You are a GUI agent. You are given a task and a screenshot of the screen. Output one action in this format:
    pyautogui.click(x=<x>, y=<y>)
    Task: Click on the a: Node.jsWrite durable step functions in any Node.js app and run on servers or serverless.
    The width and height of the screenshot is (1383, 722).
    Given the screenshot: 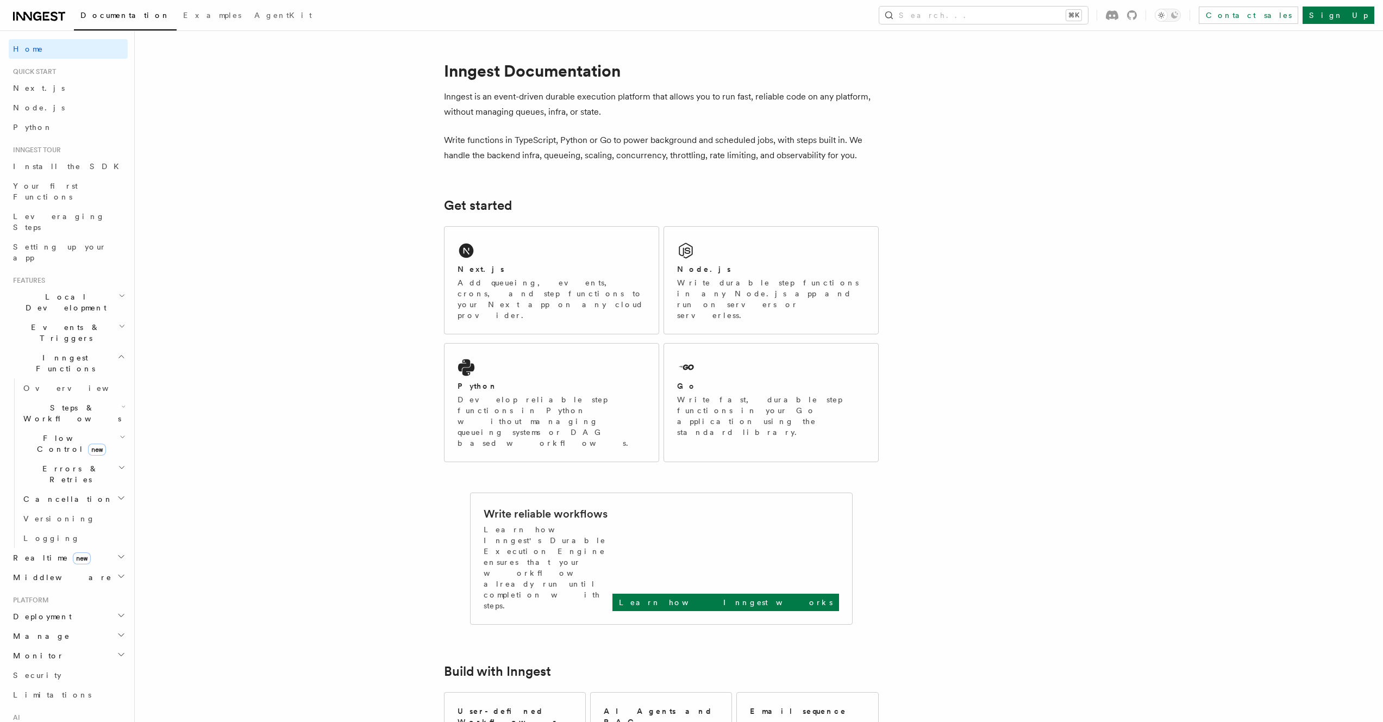 What is the action you would take?
    pyautogui.click(x=771, y=280)
    